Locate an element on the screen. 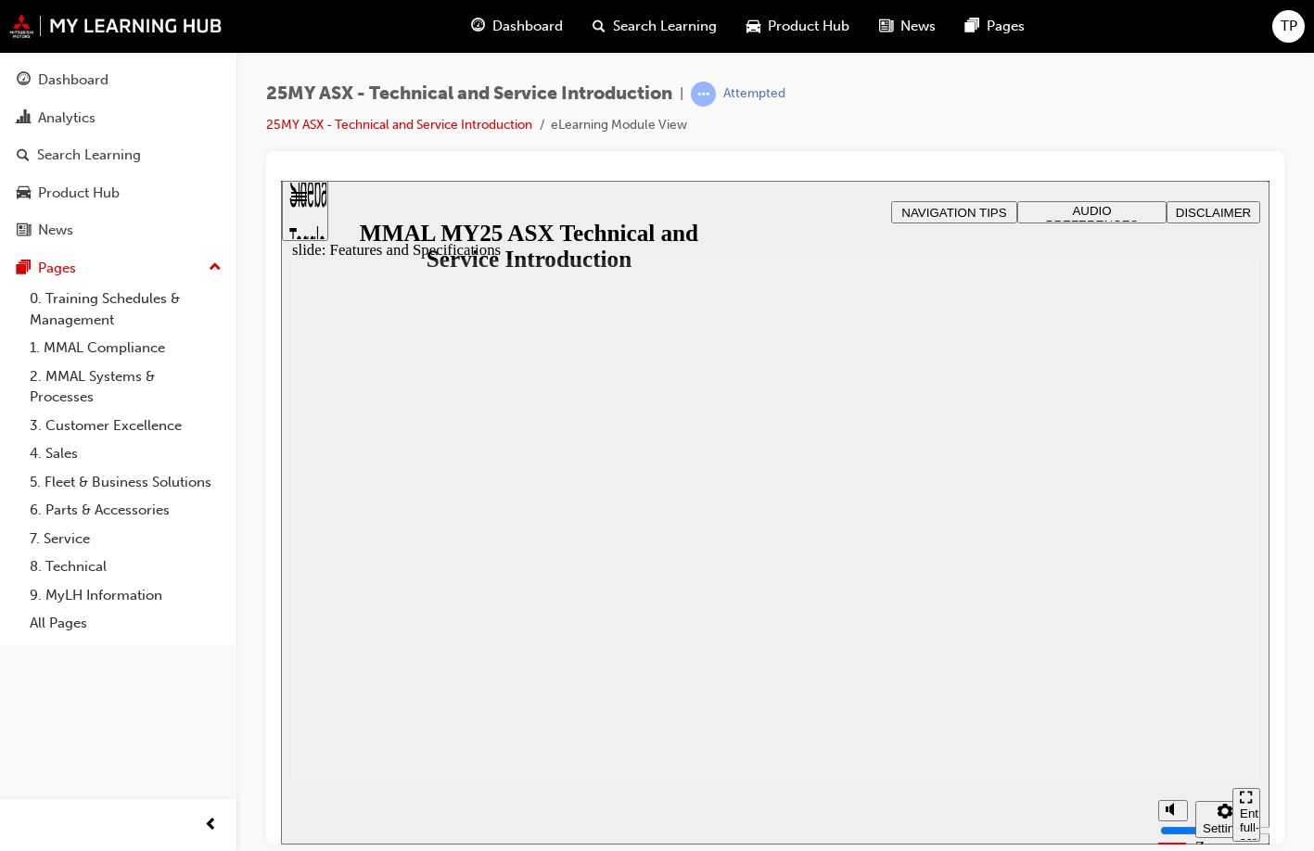 This screenshot has height=851, width=1314. div: Search Learning is located at coordinates (89, 155).